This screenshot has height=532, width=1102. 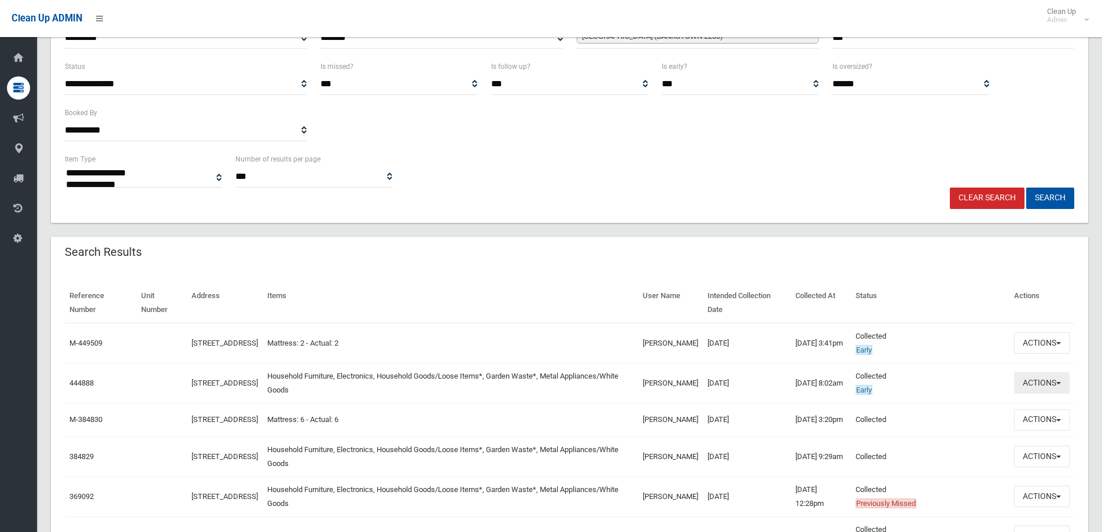 What do you see at coordinates (450, 302) in the screenshot?
I see `th: Items` at bounding box center [450, 302].